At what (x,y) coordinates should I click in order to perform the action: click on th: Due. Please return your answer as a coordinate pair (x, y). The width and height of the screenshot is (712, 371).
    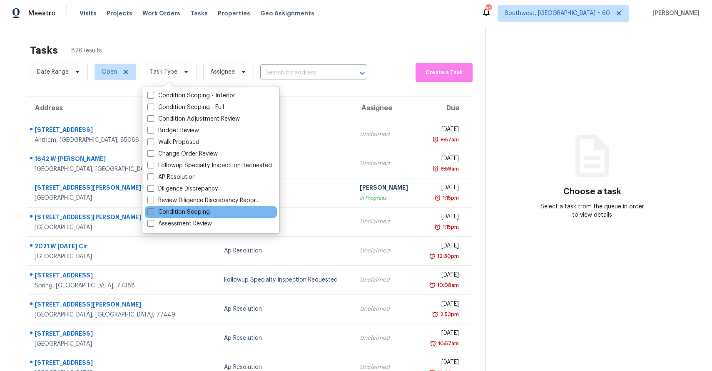
    Looking at the image, I should click on (445, 108).